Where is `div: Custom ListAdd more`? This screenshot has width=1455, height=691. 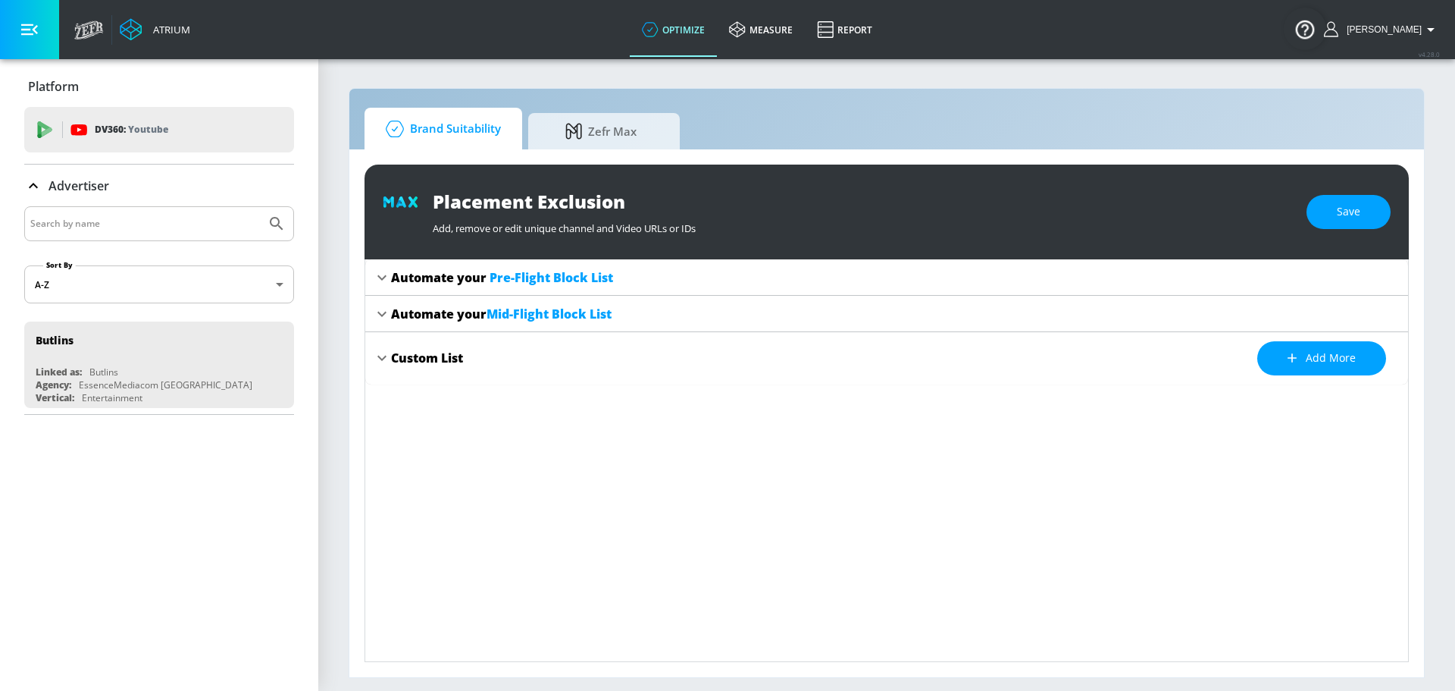
div: Custom ListAdd more is located at coordinates (887, 358).